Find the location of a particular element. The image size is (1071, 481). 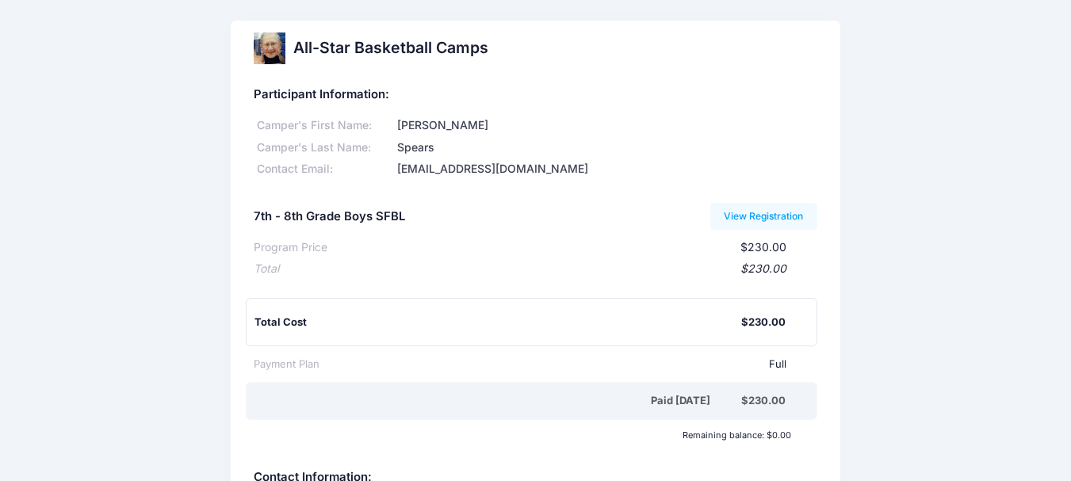

div: Full is located at coordinates (553, 365).